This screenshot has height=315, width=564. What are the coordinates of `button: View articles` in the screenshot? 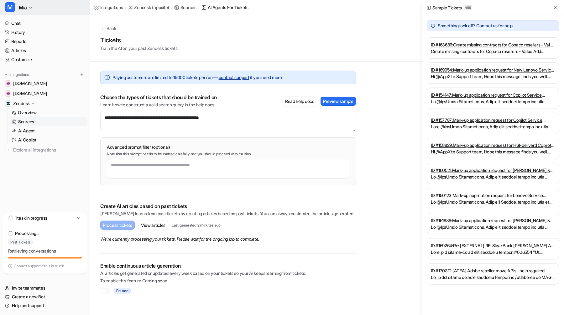 It's located at (153, 225).